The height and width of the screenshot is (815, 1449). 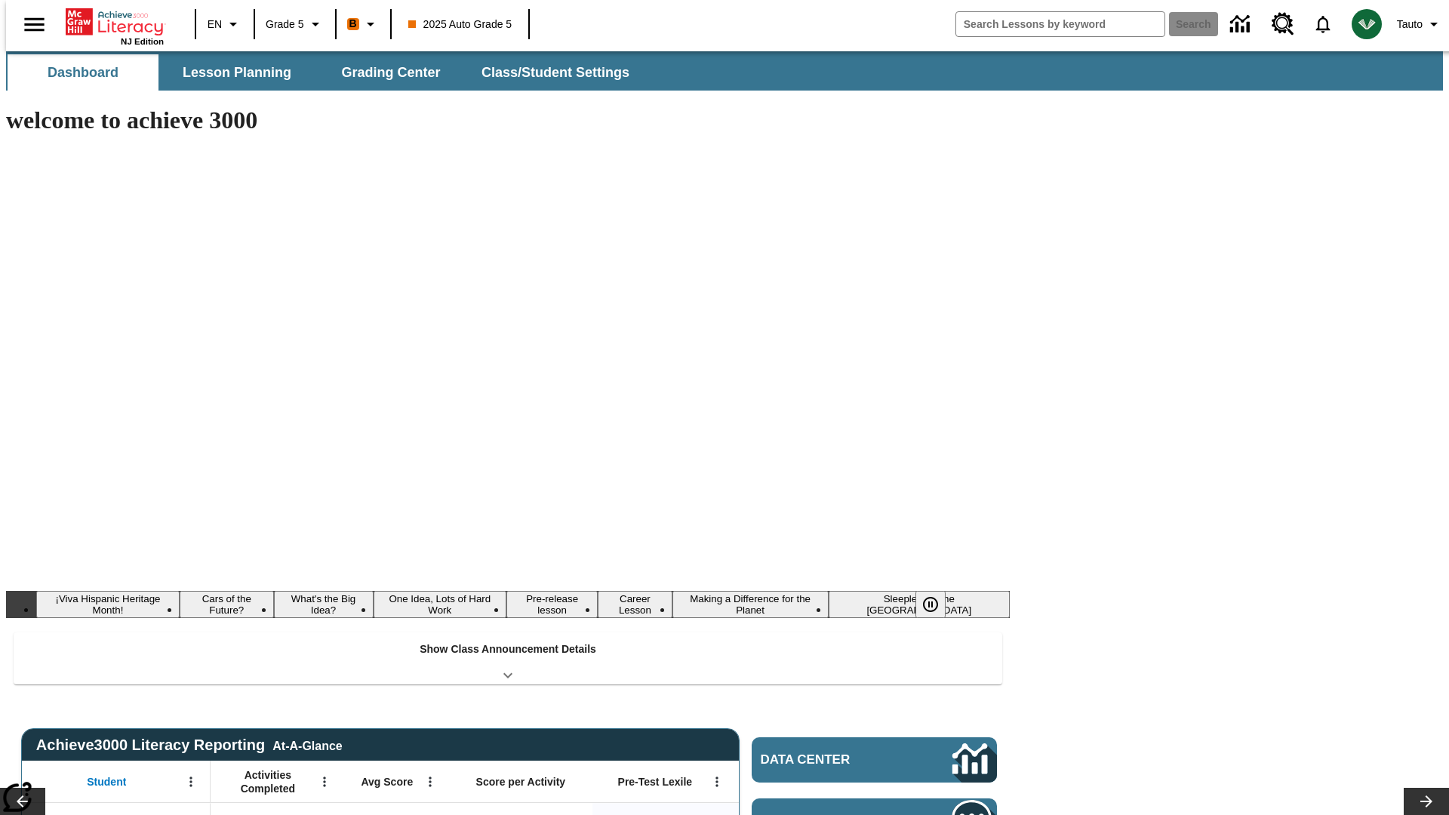 I want to click on button: Slide 1 ¡Viva Hispanic Heritage Month!, so click(x=108, y=605).